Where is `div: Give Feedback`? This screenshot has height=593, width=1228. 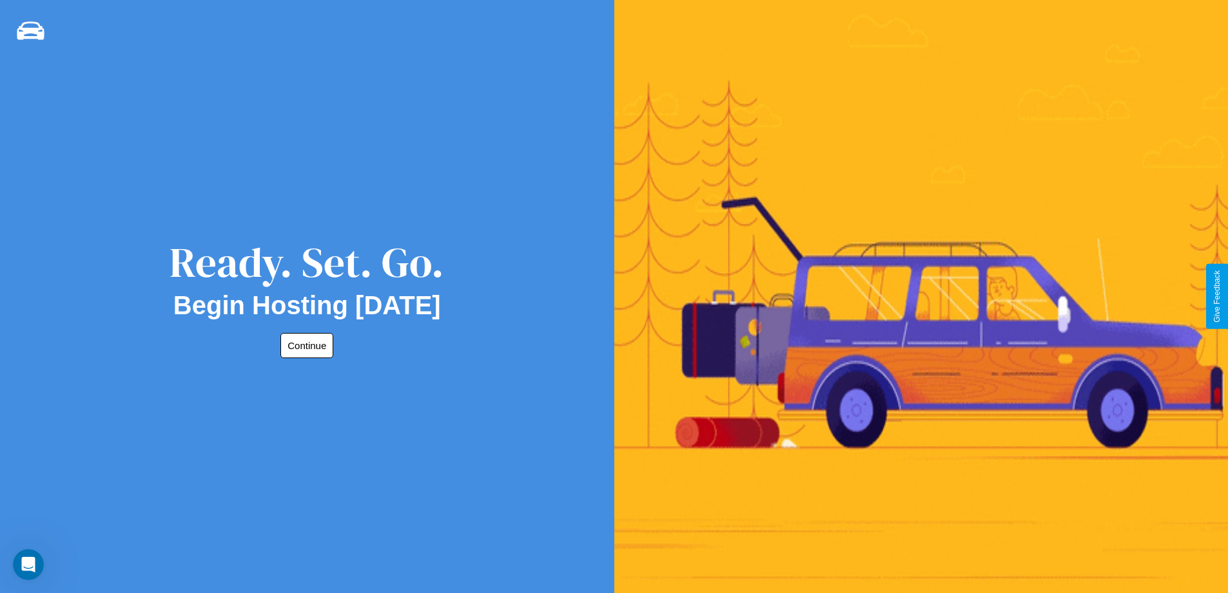
div: Give Feedback is located at coordinates (1217, 296).